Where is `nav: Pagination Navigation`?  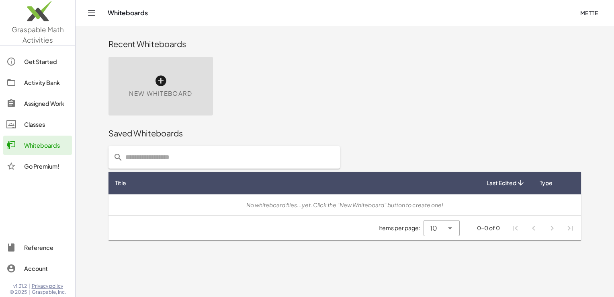
nav: Pagination Navigation is located at coordinates (543, 228).